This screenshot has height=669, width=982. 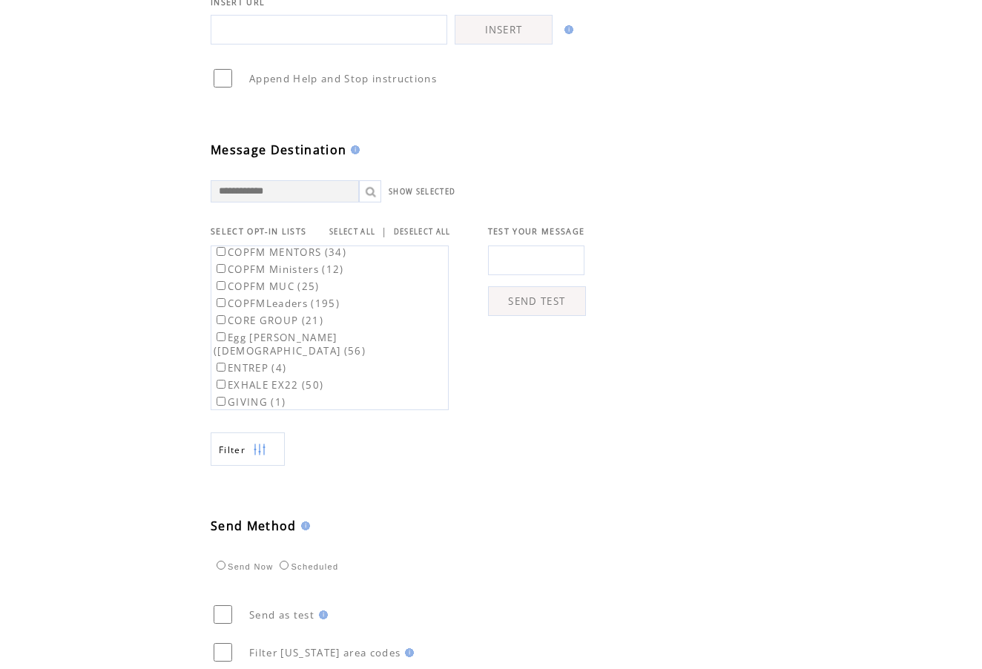 I want to click on input: COPFM MUC (25), so click(x=221, y=286).